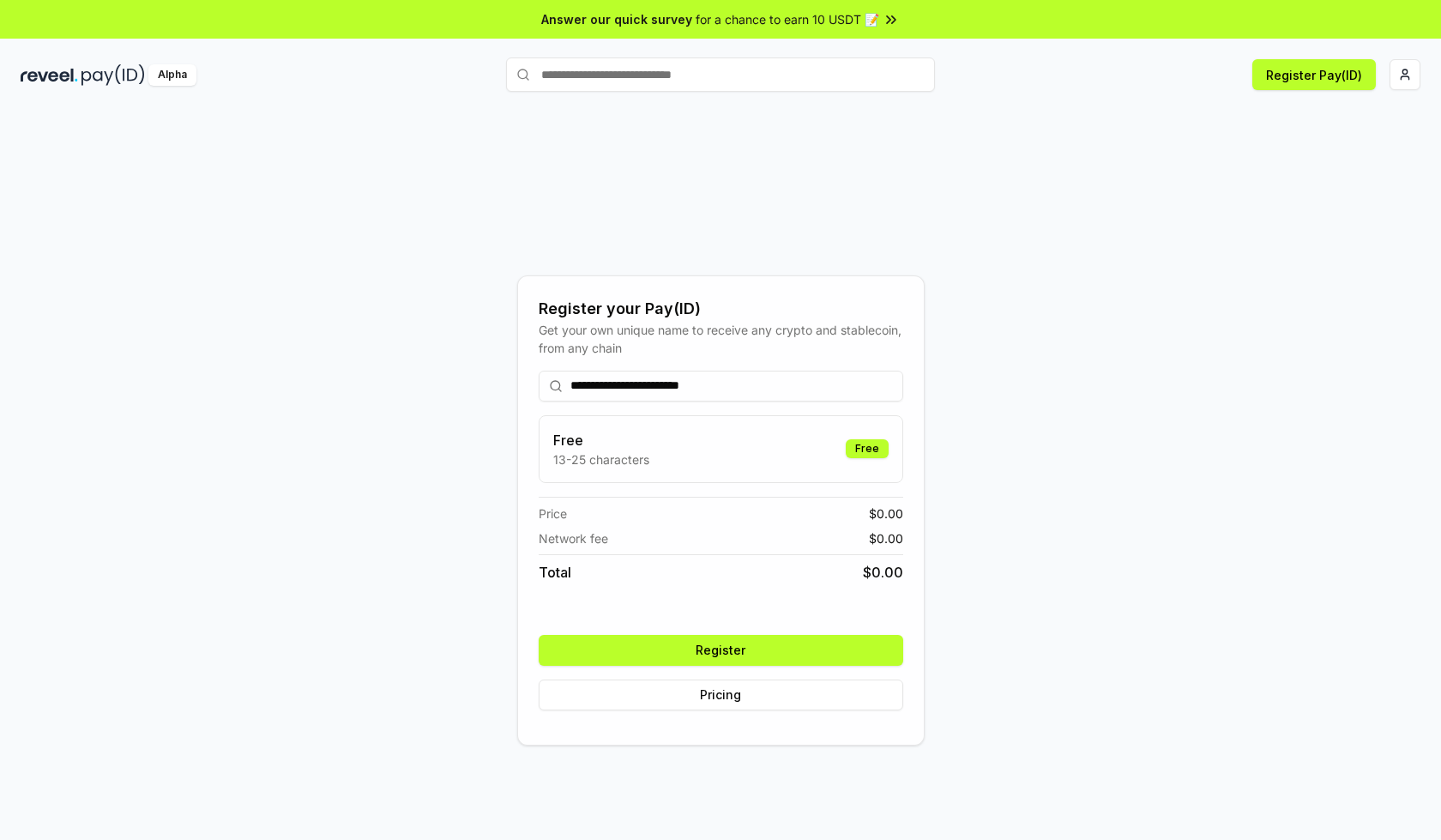 The height and width of the screenshot is (840, 1441). Describe the element at coordinates (113, 75) in the screenshot. I see `img: pay_id` at that location.